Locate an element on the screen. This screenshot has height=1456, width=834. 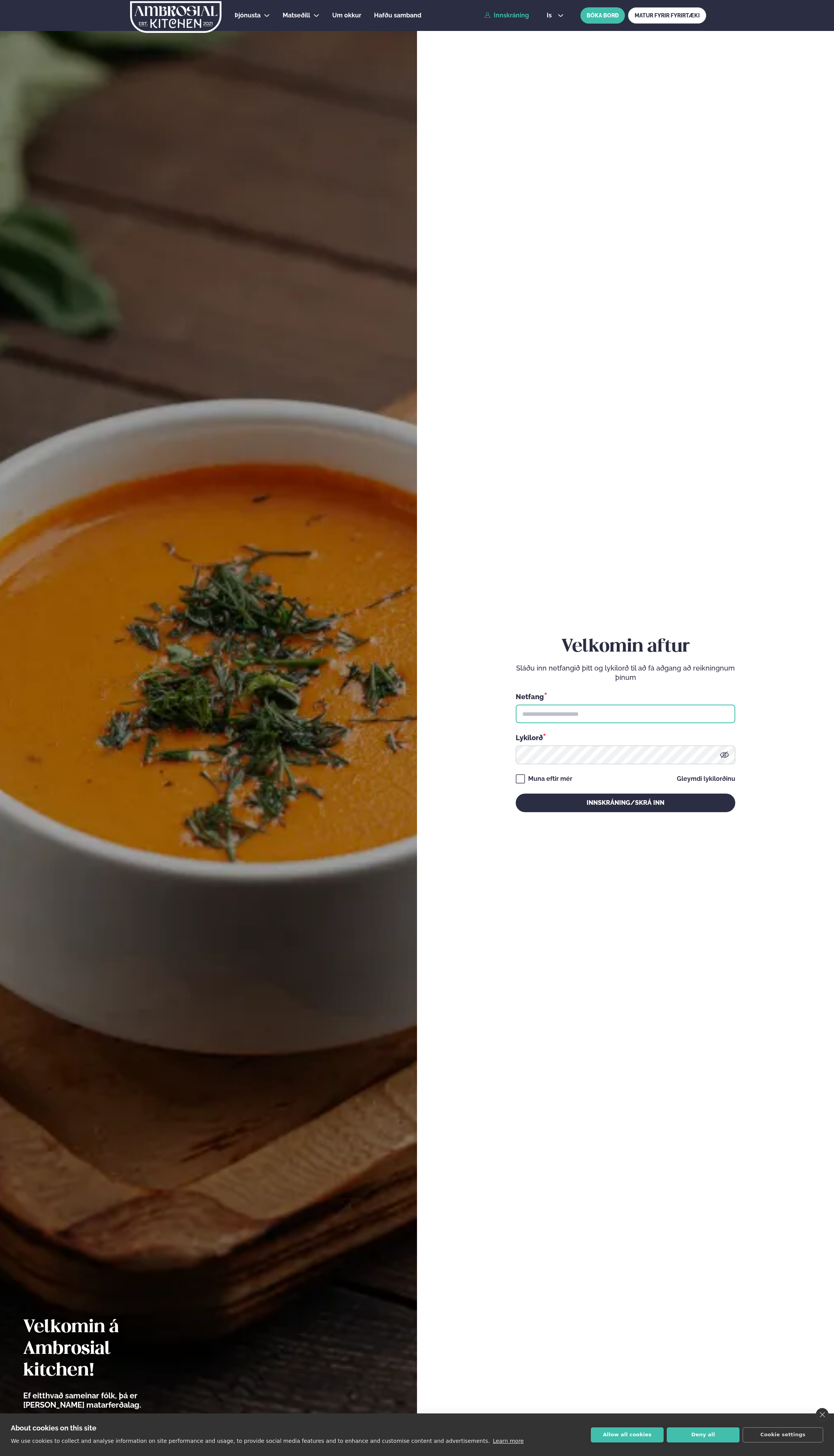
div: Lykilorð is located at coordinates (625, 738).